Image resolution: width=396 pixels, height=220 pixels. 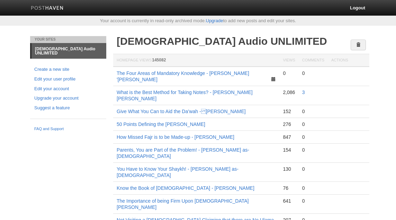 What do you see at coordinates (68, 69) in the screenshot?
I see `a: Create a new site` at bounding box center [68, 69].